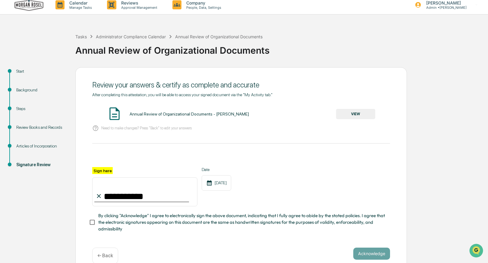 The width and height of the screenshot is (488, 263). Describe the element at coordinates (138, 3) in the screenshot. I see `p: Reviews` at that location.